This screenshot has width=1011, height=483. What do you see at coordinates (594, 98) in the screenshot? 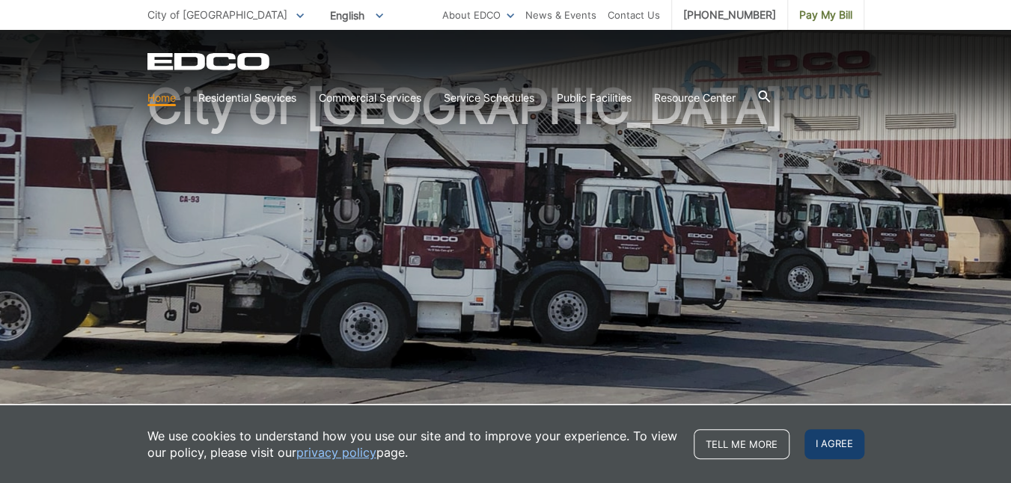
I see `a: Public Facilities` at bounding box center [594, 98].